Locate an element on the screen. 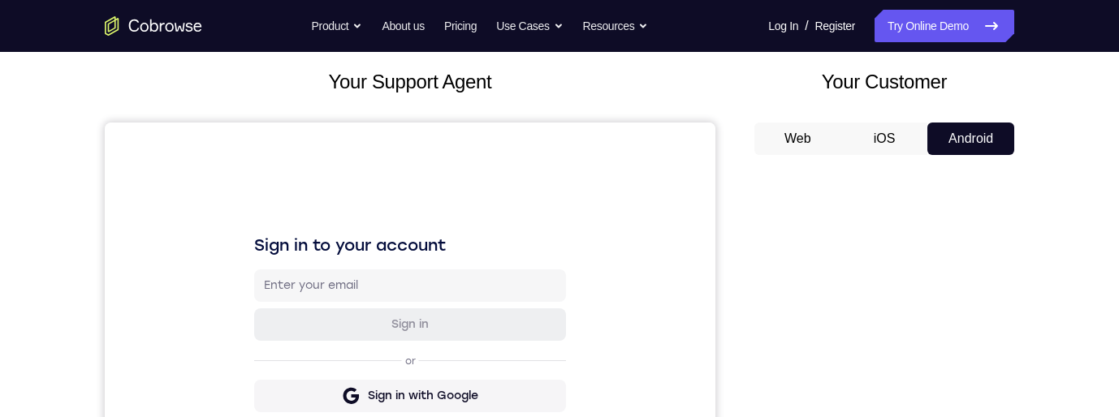 The width and height of the screenshot is (1119, 417). a: Log In is located at coordinates (783, 26).